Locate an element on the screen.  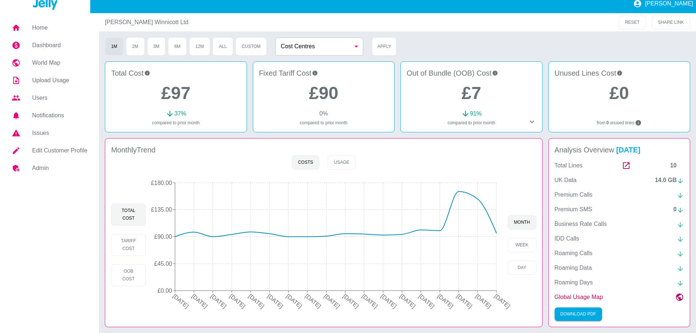
button: Costs is located at coordinates (305, 162).